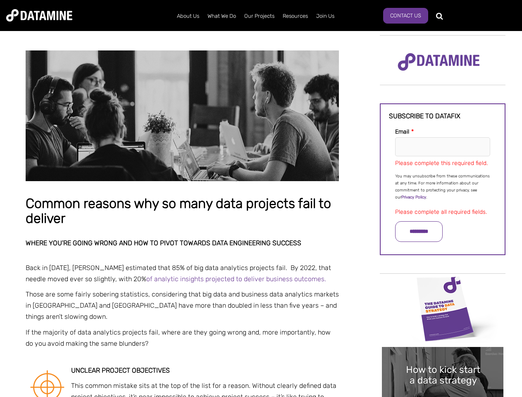 The image size is (522, 397). What do you see at coordinates (439, 62) in the screenshot?
I see `img: Datamine Logo No Strapline - Purple` at bounding box center [439, 62].